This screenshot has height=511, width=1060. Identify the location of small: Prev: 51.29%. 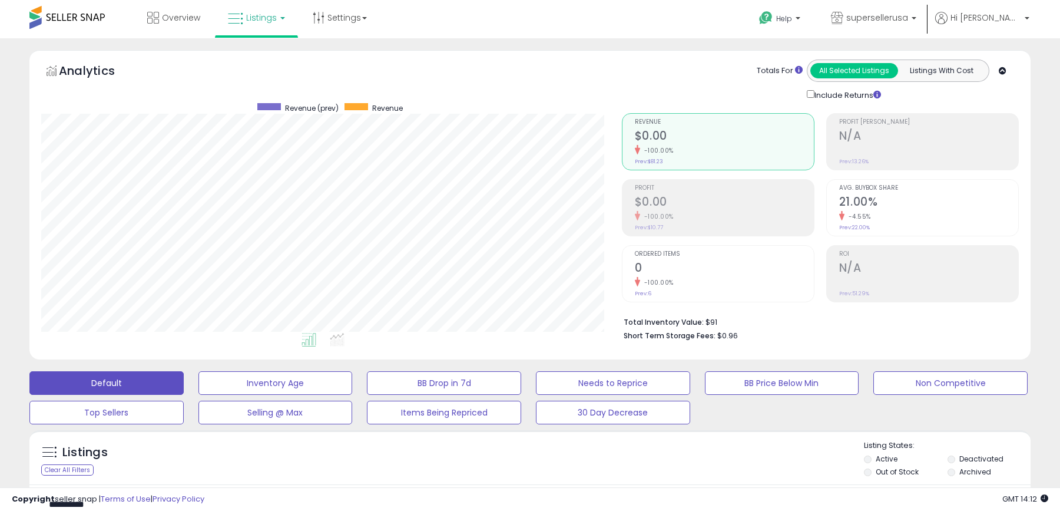
(854, 293).